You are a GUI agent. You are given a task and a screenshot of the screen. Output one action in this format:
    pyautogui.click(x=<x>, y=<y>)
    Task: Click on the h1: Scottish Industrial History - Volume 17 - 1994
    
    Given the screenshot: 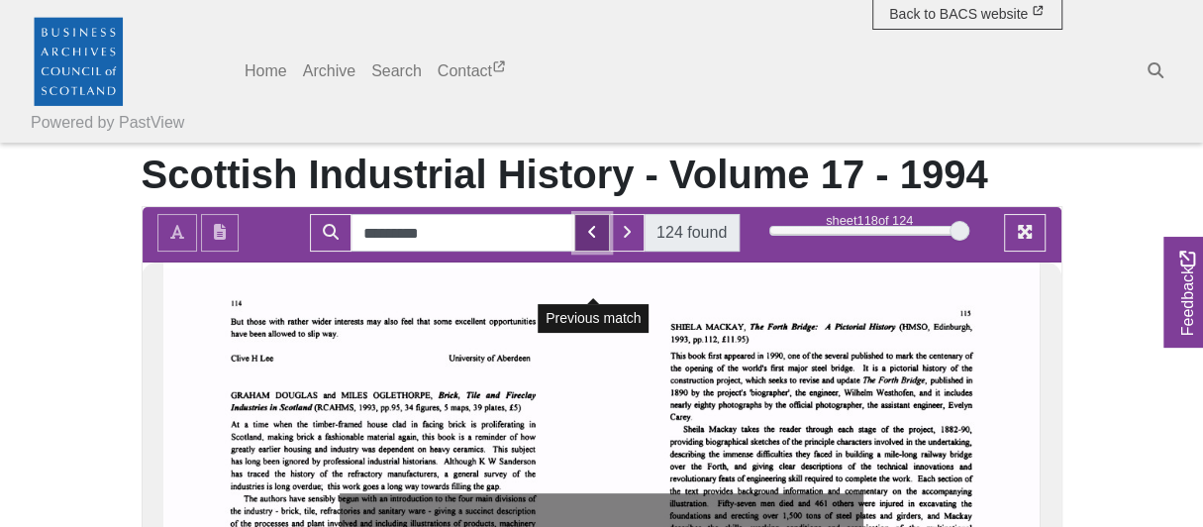 What is the action you would take?
    pyautogui.click(x=602, y=174)
    